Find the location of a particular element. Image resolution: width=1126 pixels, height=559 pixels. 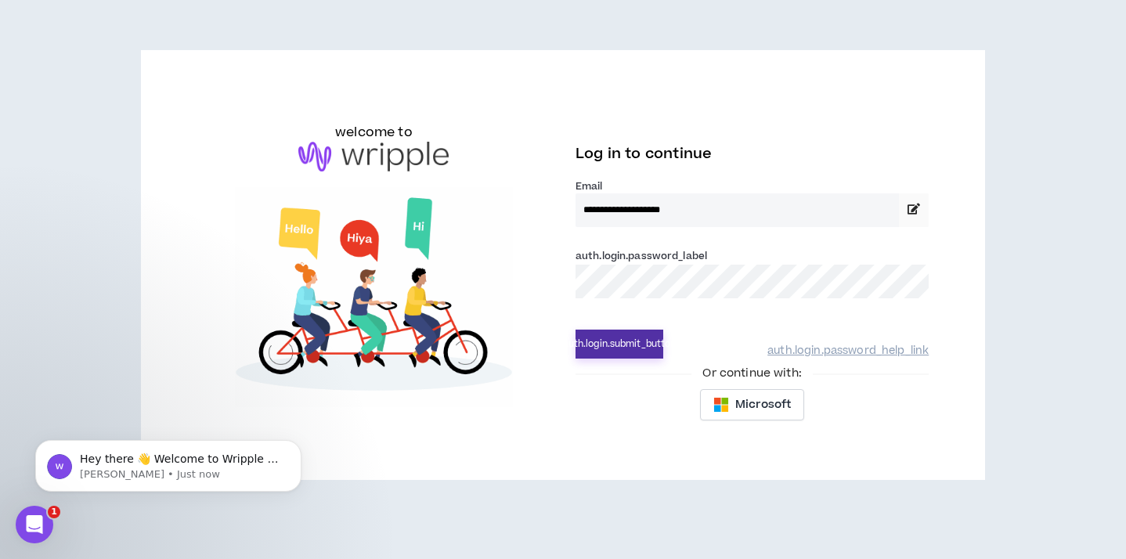

label: auth.login.password_label is located at coordinates (642, 256).